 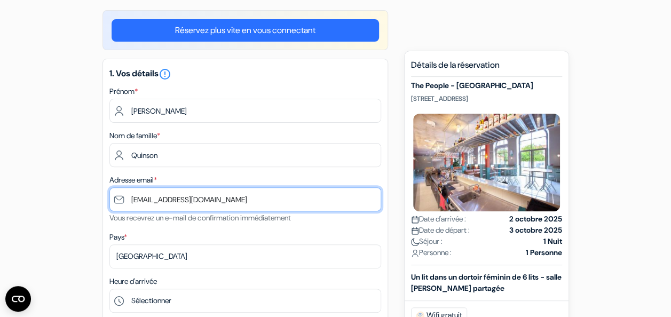 I want to click on input: Entrer adresse e-mail, so click(x=245, y=199).